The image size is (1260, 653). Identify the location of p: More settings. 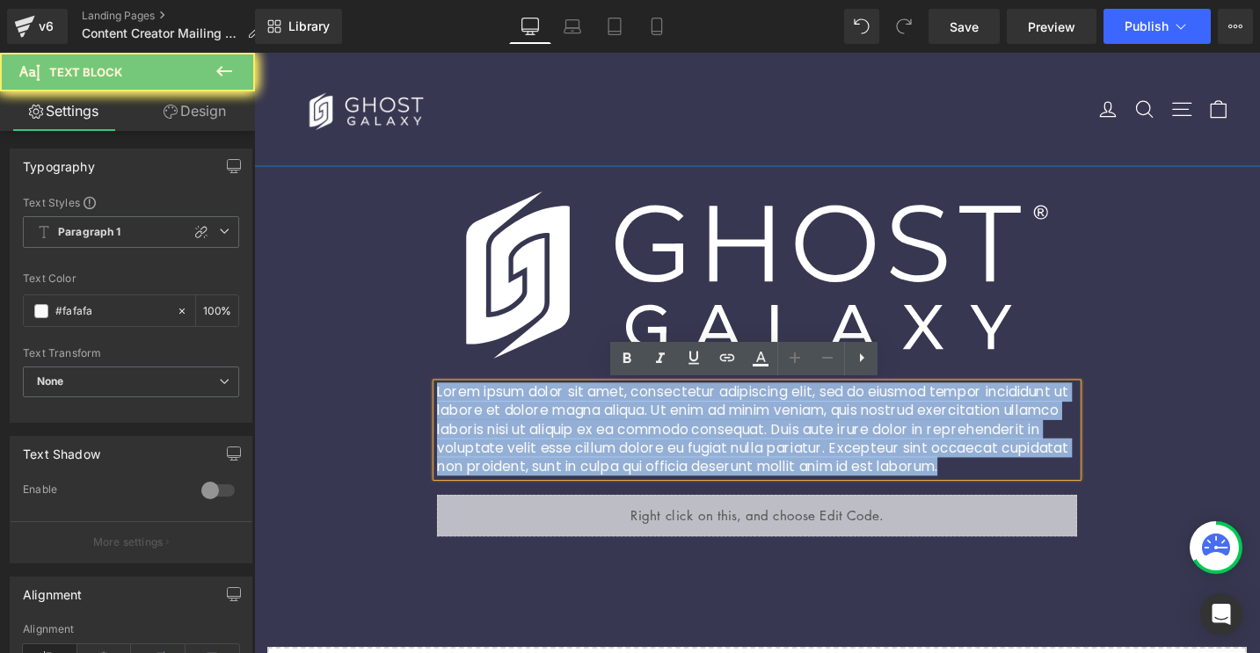
(128, 543).